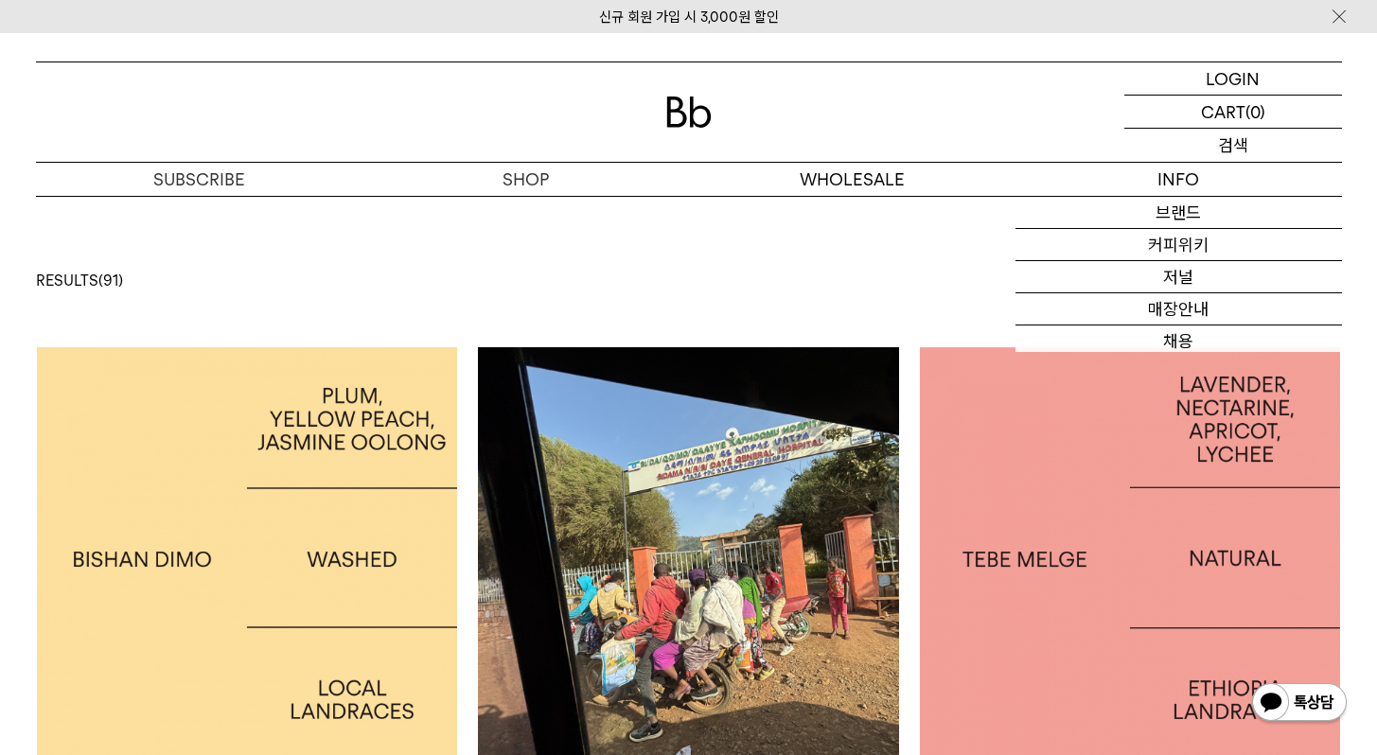 This screenshot has width=1377, height=755. Describe the element at coordinates (1232, 79) in the screenshot. I see `p: LOGIN` at that location.